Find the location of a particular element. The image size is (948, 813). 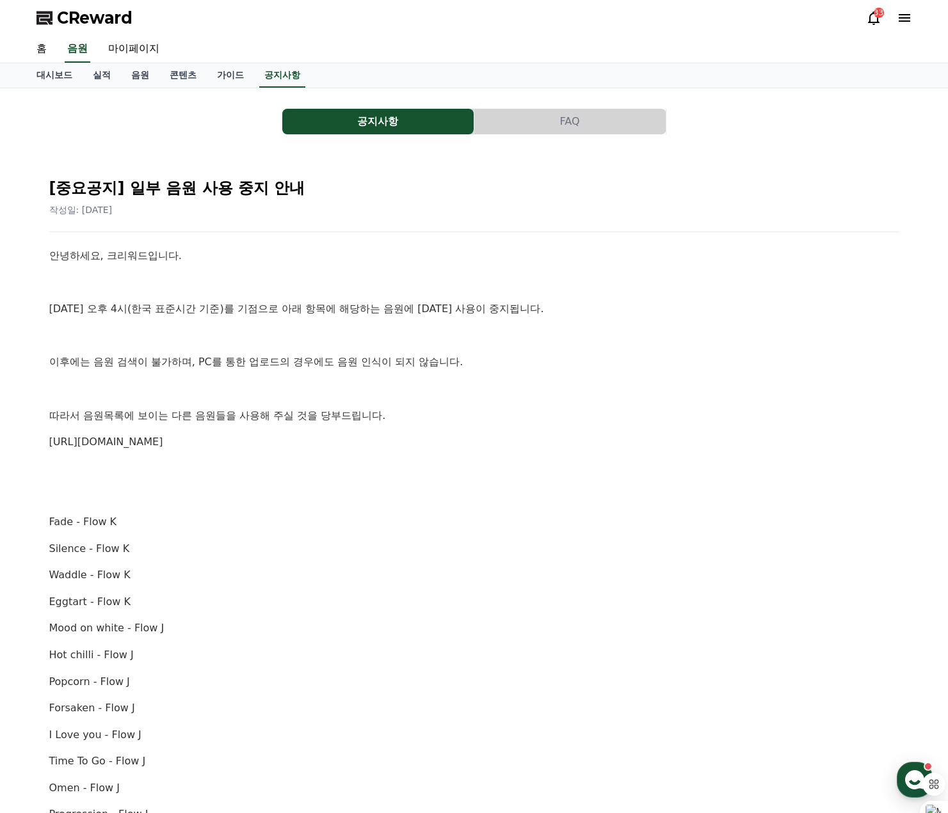

span: CReward is located at coordinates (95, 18).